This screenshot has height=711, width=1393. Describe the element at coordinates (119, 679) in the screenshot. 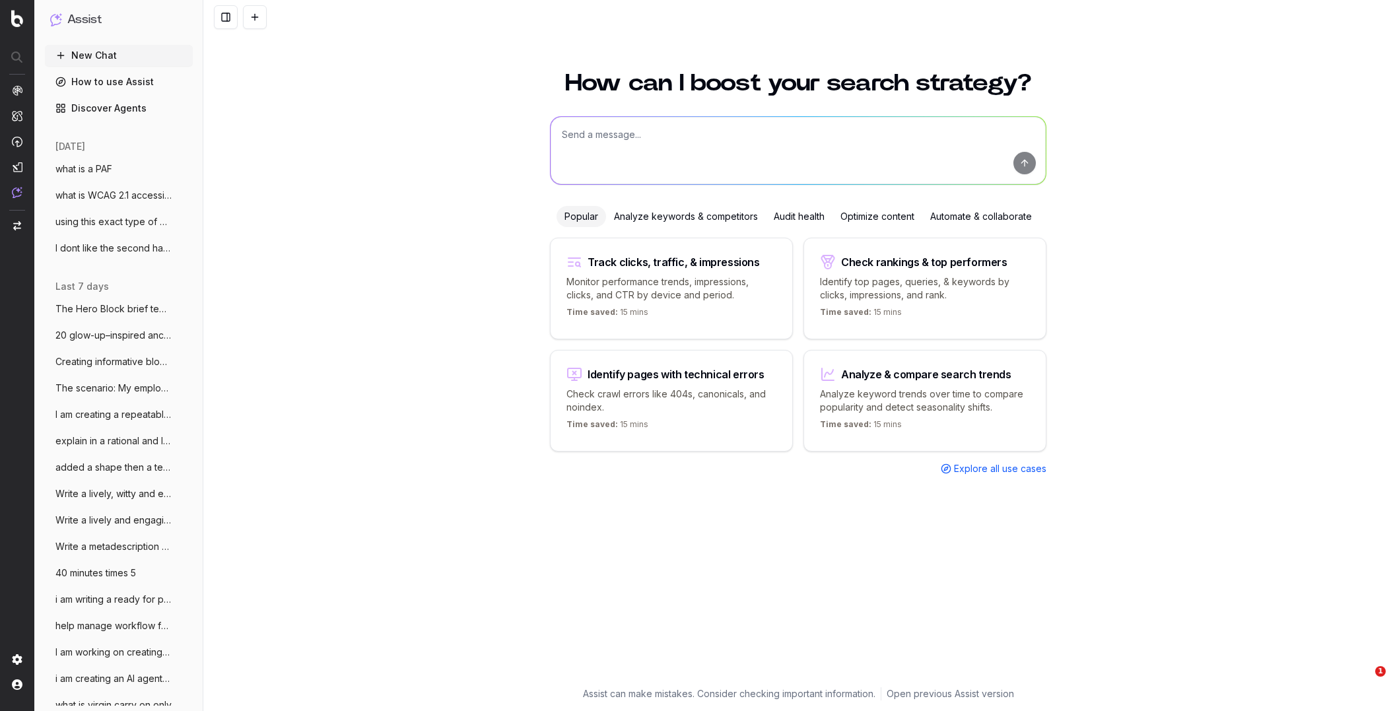

I see `button: i am creating an AI agent for seo conten` at that location.